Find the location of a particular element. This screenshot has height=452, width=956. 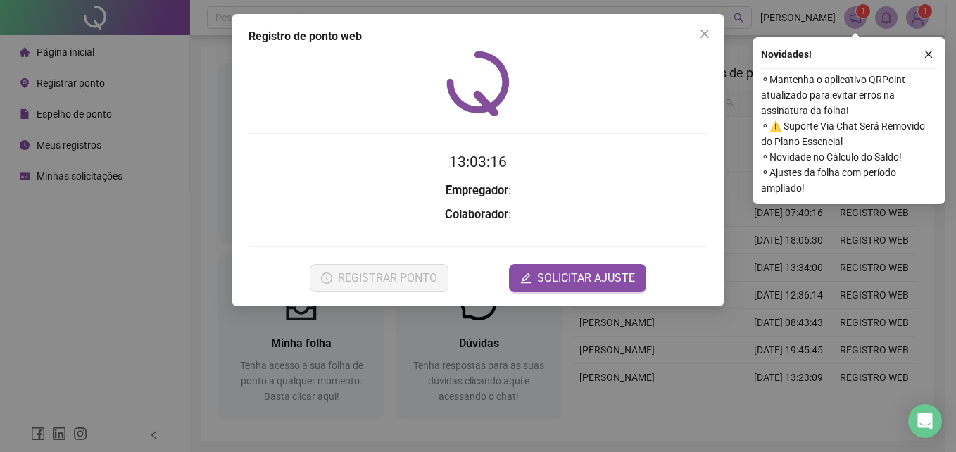

span: edit is located at coordinates (526, 278).